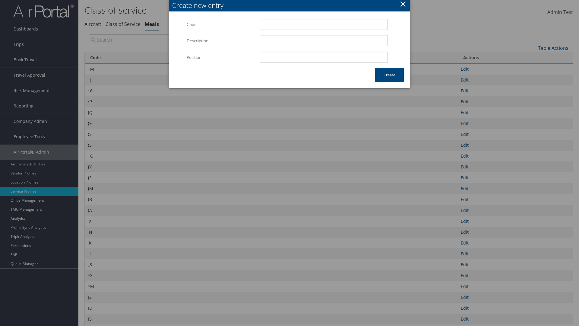  I want to click on label: Code, so click(221, 24).